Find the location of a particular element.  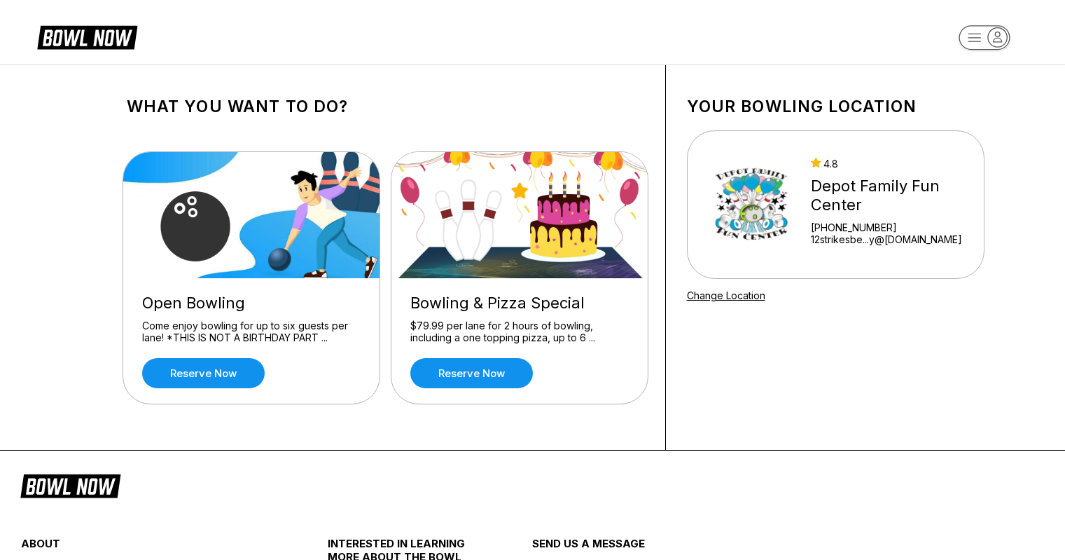

div: 4.8 is located at coordinates (892, 163).